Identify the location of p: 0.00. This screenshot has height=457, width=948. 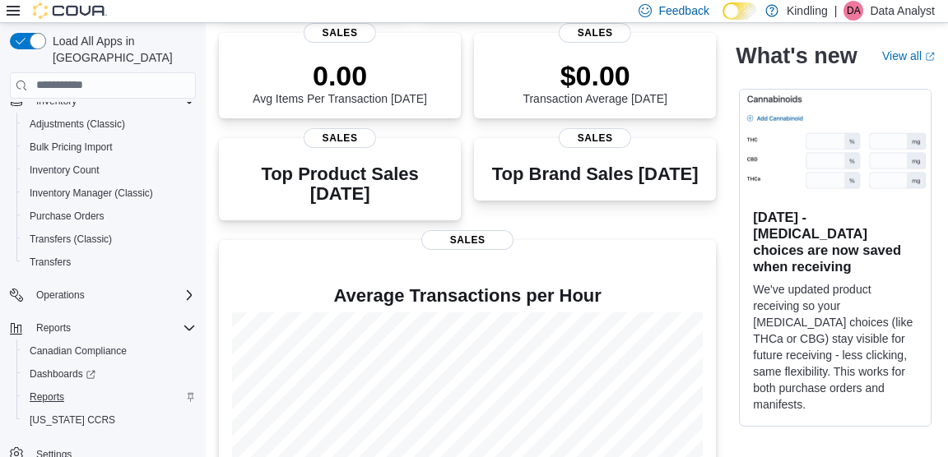
(340, 76).